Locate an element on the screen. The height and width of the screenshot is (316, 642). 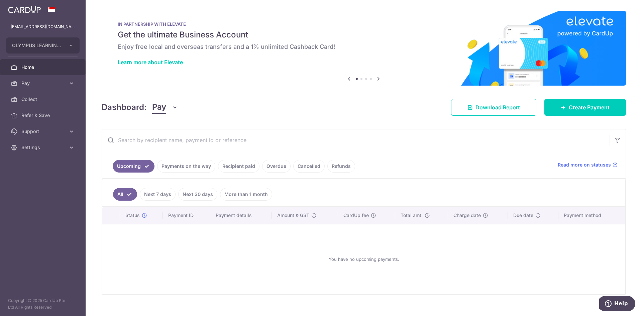
span: OLYMPUS LEARNING ACADEMY PTE LTD is located at coordinates (37, 45).